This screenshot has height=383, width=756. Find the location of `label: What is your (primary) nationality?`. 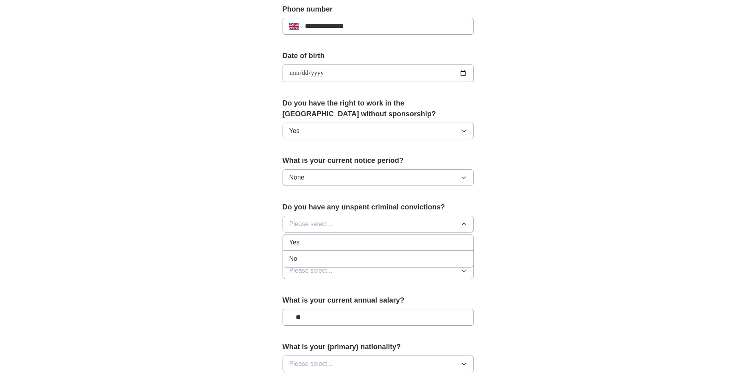

label: What is your (primary) nationality? is located at coordinates (378, 347).